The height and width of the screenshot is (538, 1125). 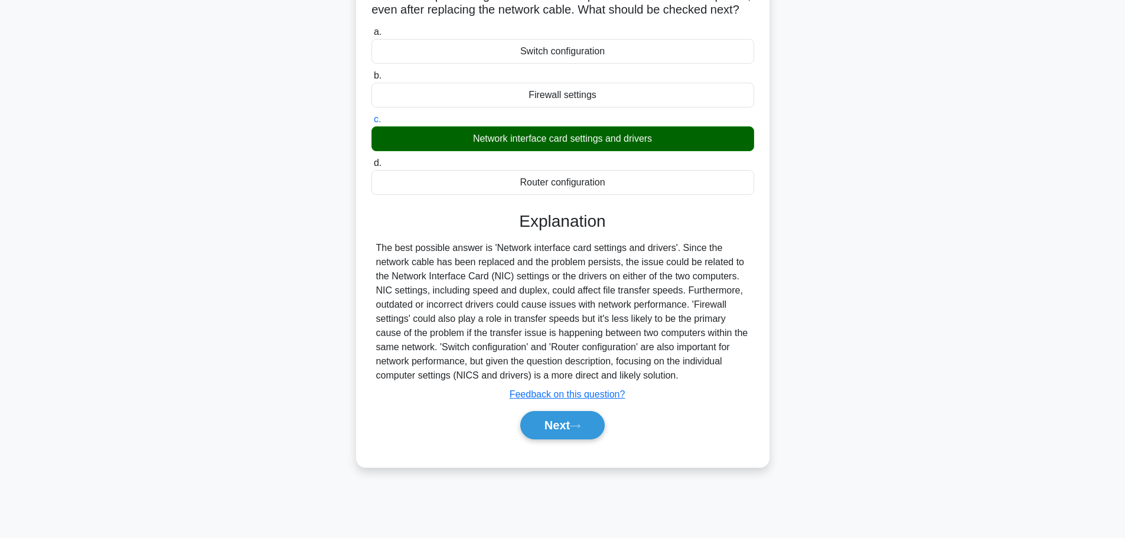 What do you see at coordinates (563, 312) in the screenshot?
I see `div: The best possible answer is 'Network interface card settings and drivers'. Since the network cabl...` at bounding box center [563, 312].